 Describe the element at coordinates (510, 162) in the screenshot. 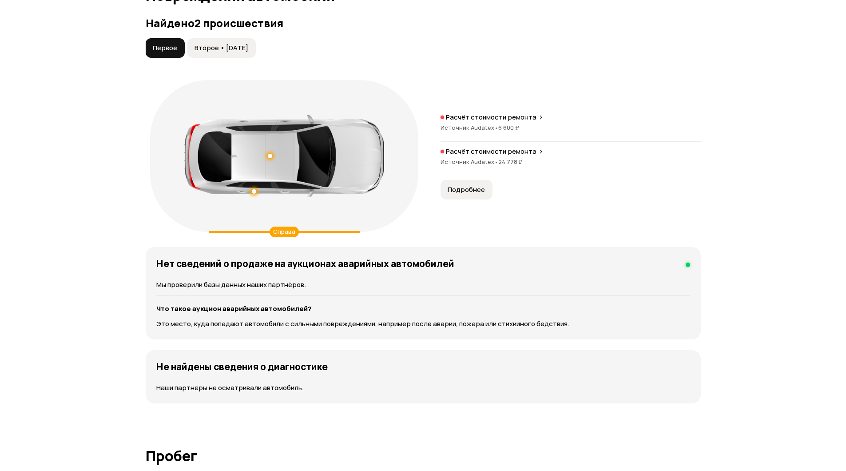

I see `span: 24 778 ₽` at that location.